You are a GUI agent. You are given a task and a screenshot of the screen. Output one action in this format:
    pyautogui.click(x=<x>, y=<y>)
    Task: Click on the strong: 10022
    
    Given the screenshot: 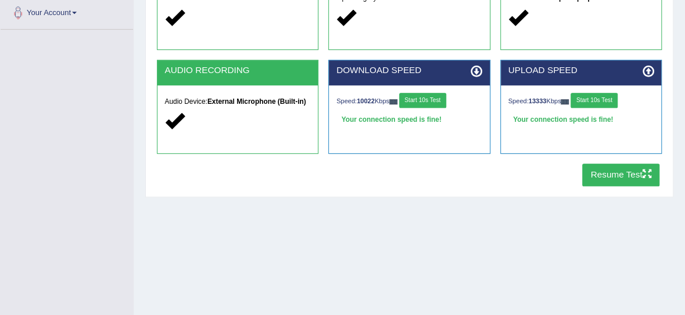 What is the action you would take?
    pyautogui.click(x=365, y=101)
    